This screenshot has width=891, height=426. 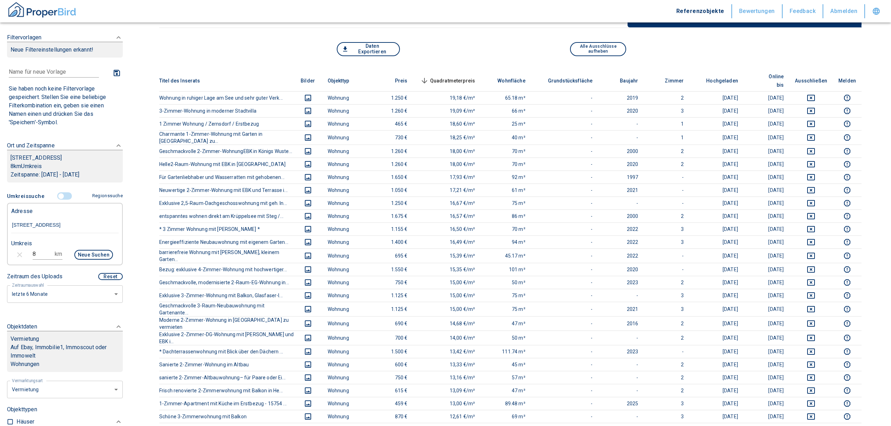 What do you see at coordinates (447, 242) in the screenshot?
I see `td: 16,49 €/m²` at bounding box center [447, 242].